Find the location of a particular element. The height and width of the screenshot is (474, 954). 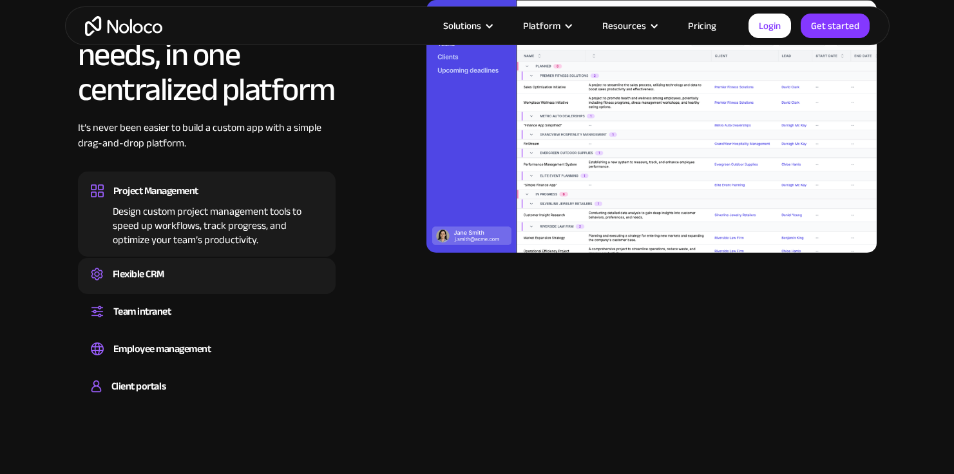

div: Build a secure, fully-branded, and personalized client portal that lets your customers self-serve. is located at coordinates (207, 398).